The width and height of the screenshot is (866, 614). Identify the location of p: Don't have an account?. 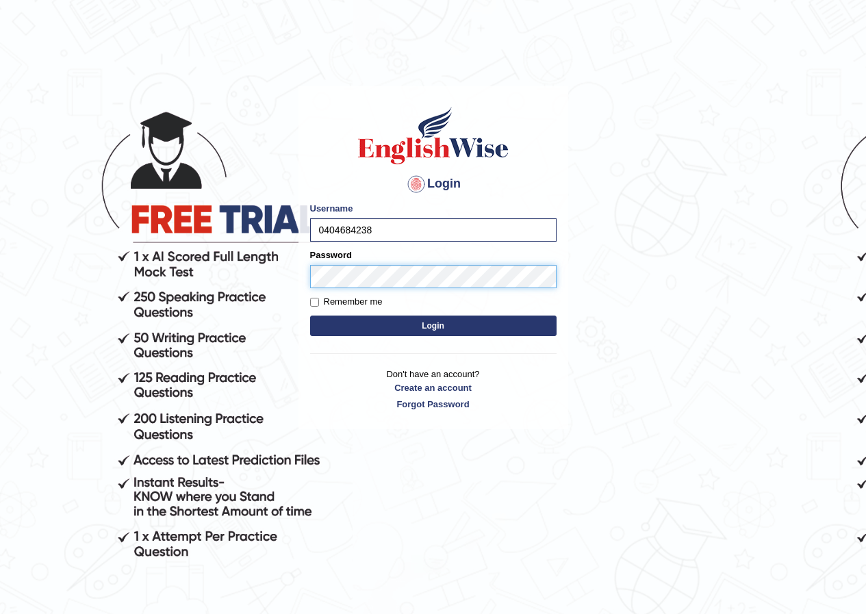
(433, 389).